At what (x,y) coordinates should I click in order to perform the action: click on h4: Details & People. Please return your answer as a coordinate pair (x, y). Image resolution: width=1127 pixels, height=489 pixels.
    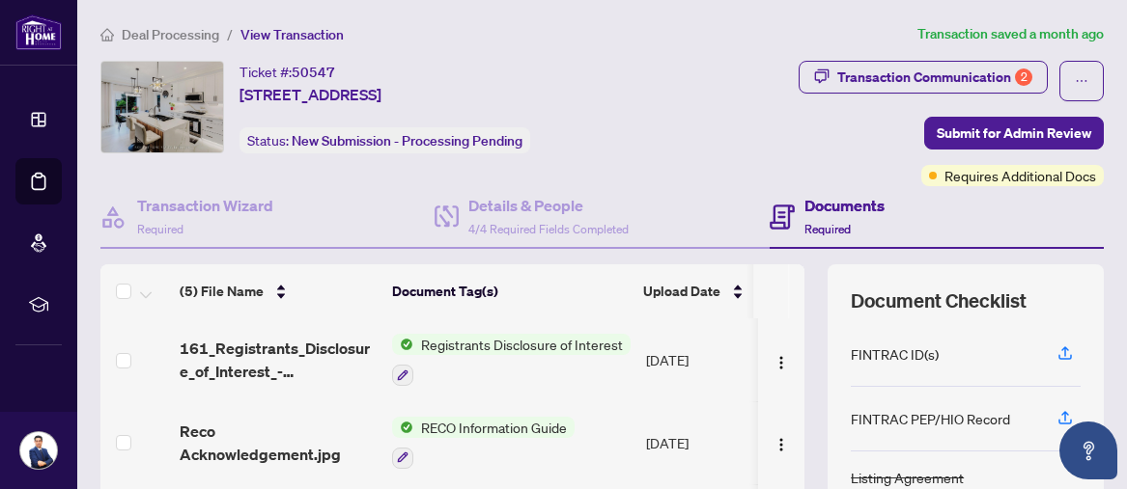
    Looking at the image, I should click on (548, 206).